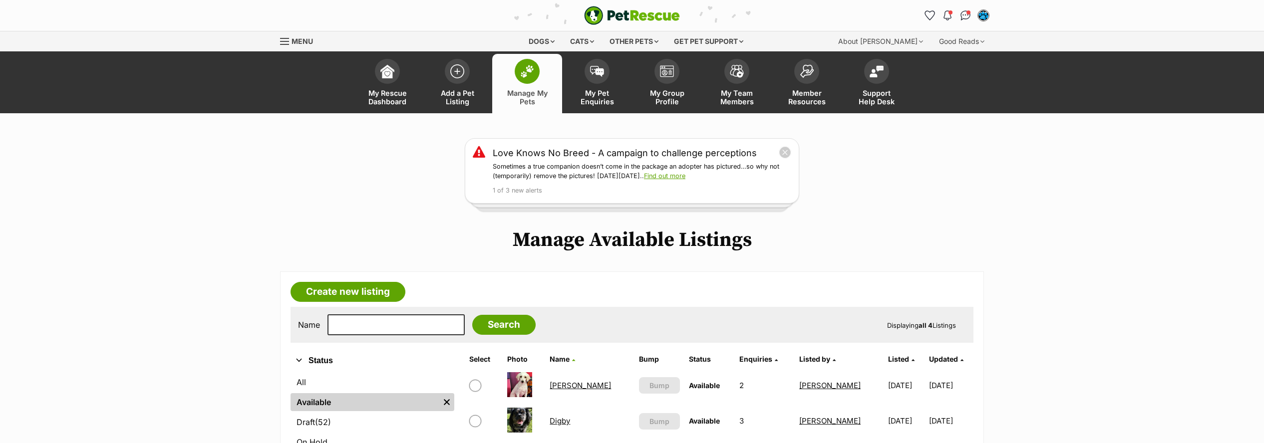 The image size is (1264, 443). What do you see at coordinates (632, 15) in the screenshot?
I see `a: PetRescue` at bounding box center [632, 15].